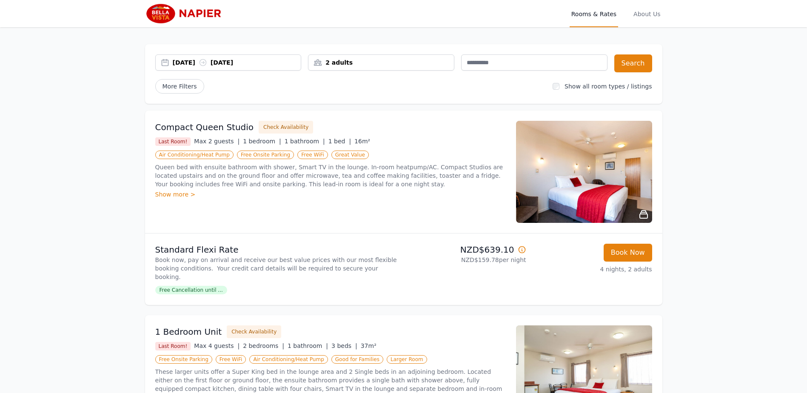 The image size is (807, 393). Describe the element at coordinates (217, 346) in the screenshot. I see `span: Max 4 guests |` at that location.